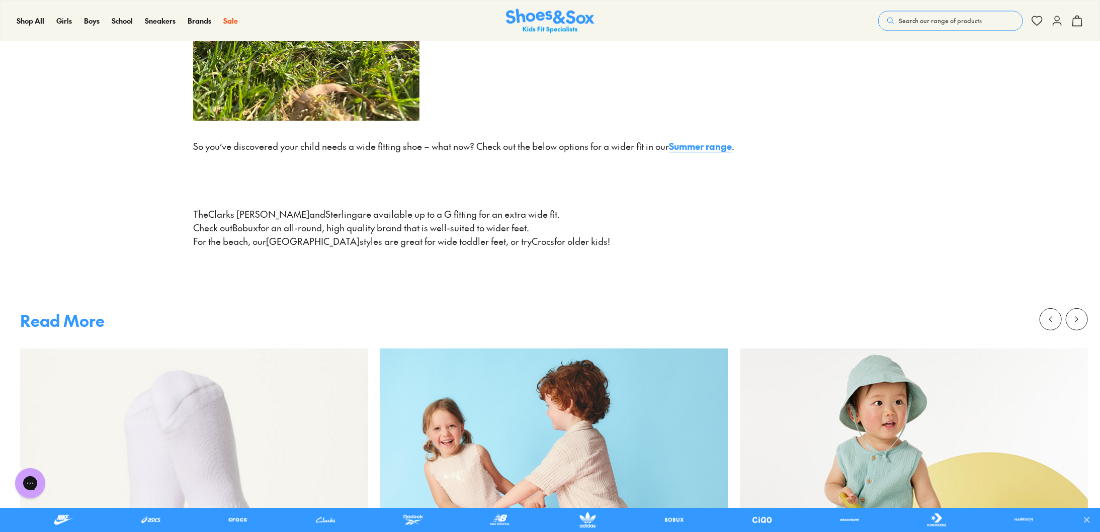 This screenshot has height=532, width=1100. What do you see at coordinates (160, 21) in the screenshot?
I see `span: Sneakers` at bounding box center [160, 21].